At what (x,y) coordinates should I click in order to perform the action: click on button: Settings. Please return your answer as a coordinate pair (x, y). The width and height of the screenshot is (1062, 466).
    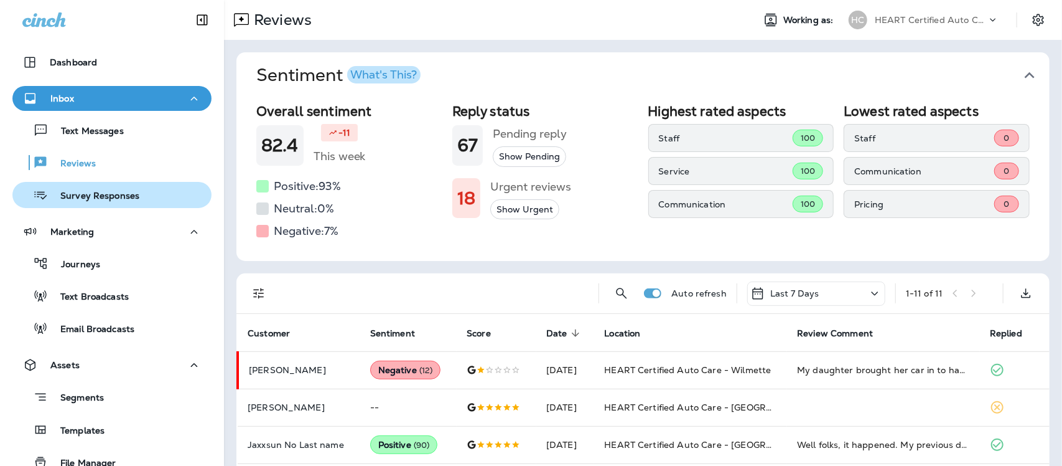
    Looking at the image, I should click on (1039, 20).